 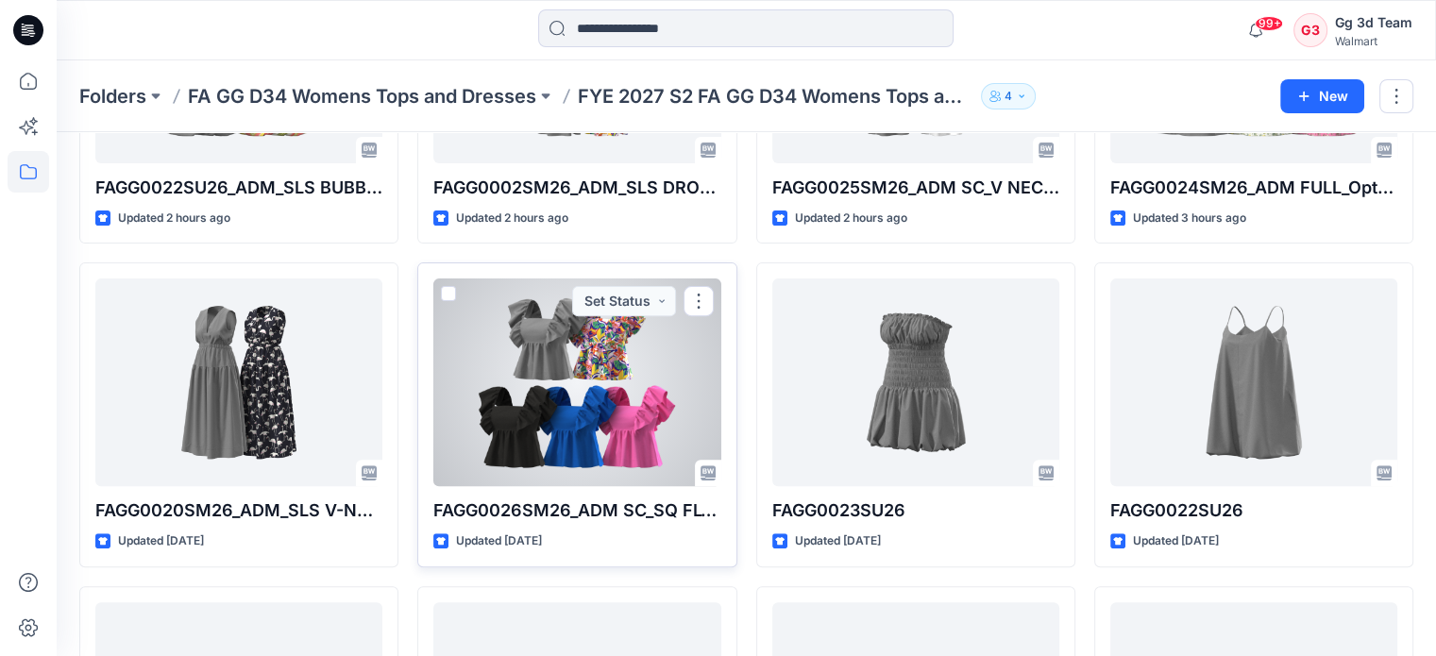 What do you see at coordinates (1373, 41) in the screenshot?
I see `div: Walmart` at bounding box center [1373, 41].